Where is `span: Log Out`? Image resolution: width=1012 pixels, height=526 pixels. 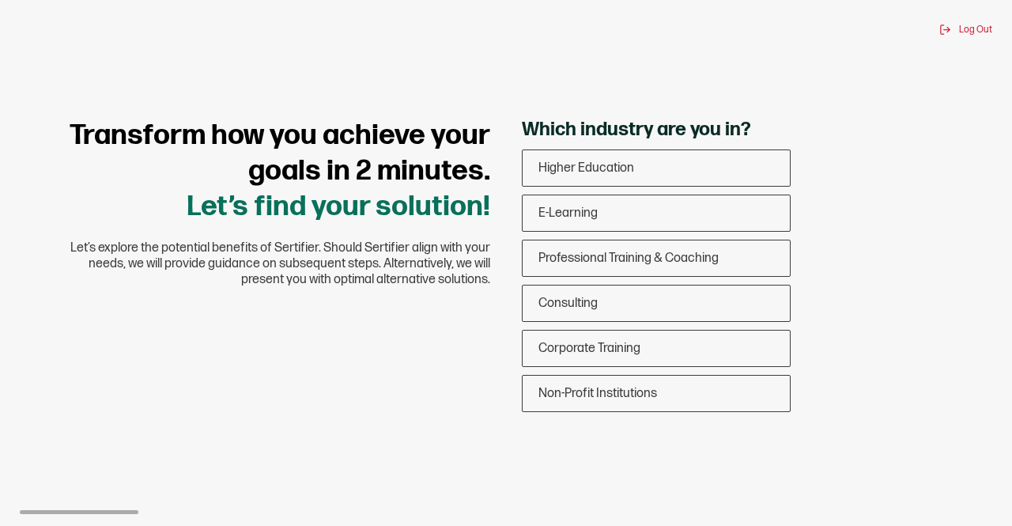 span: Log Out is located at coordinates (976, 29).